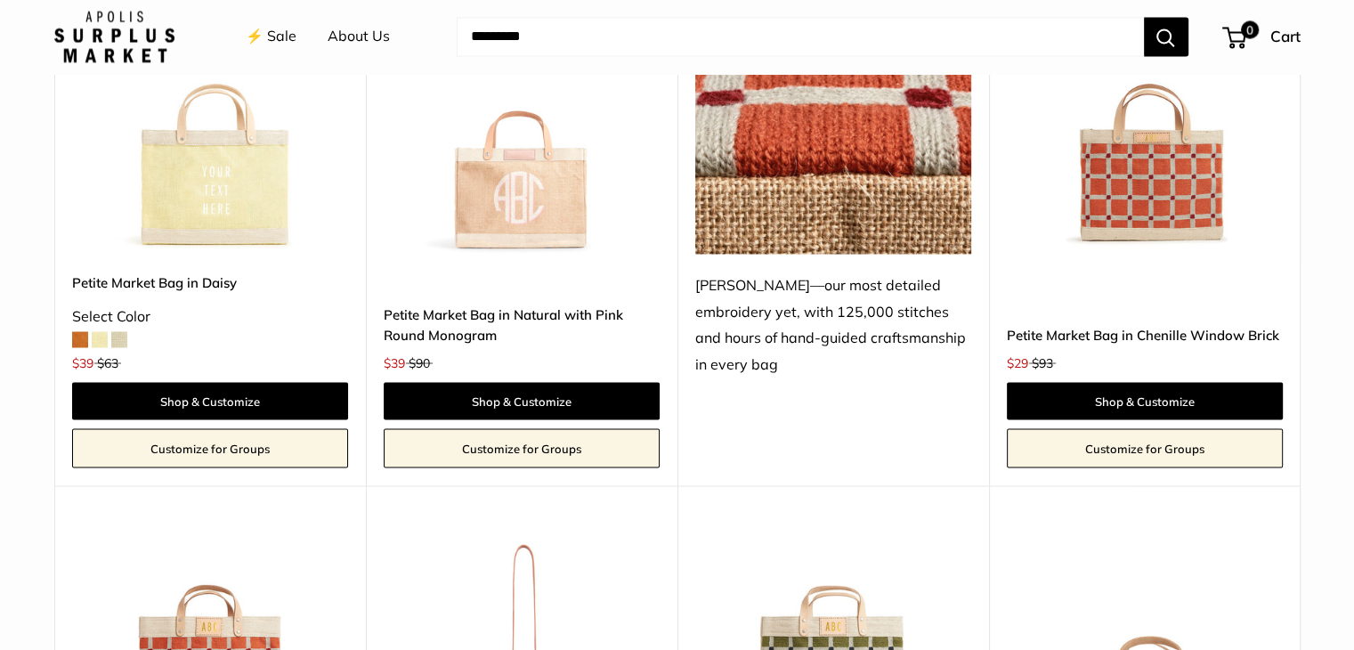 This screenshot has width=1354, height=650. I want to click on a: Petite Market Bag in Natural with Pink Round Monogram, so click(522, 324).